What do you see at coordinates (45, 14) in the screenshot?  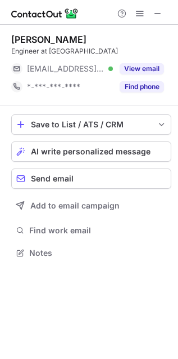 I see `img: ContactOut v5.3.10` at bounding box center [45, 14].